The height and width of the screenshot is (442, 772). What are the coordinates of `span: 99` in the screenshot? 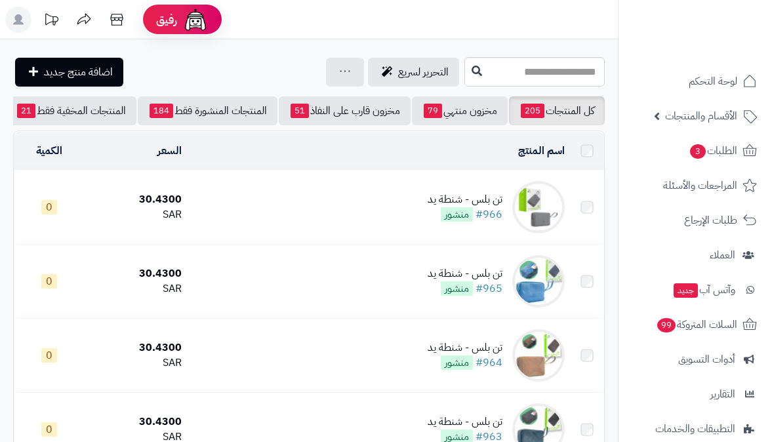 It's located at (666, 325).